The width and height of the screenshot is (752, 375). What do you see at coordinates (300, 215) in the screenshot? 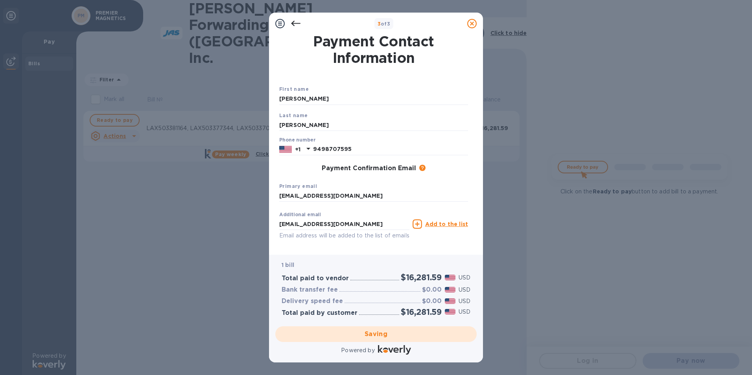
I see `label: Additional email` at bounding box center [300, 215].